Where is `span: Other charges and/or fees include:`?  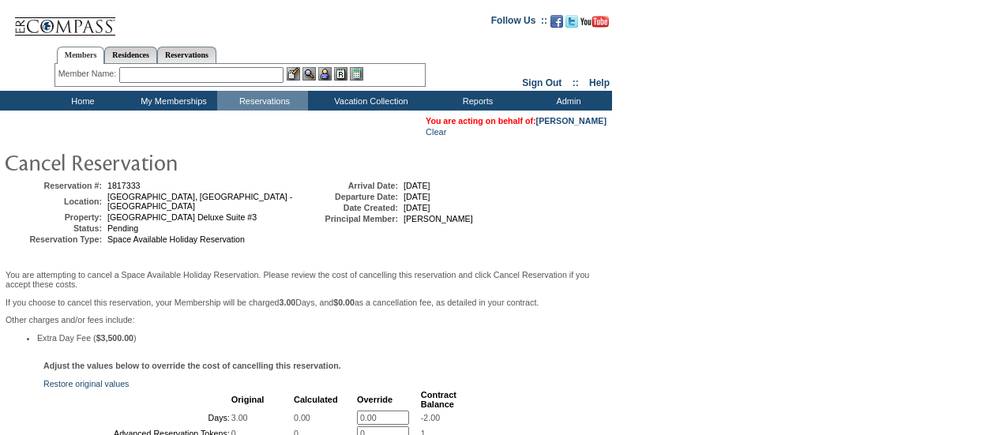
span: Other charges and/or fees include: is located at coordinates (306, 306).